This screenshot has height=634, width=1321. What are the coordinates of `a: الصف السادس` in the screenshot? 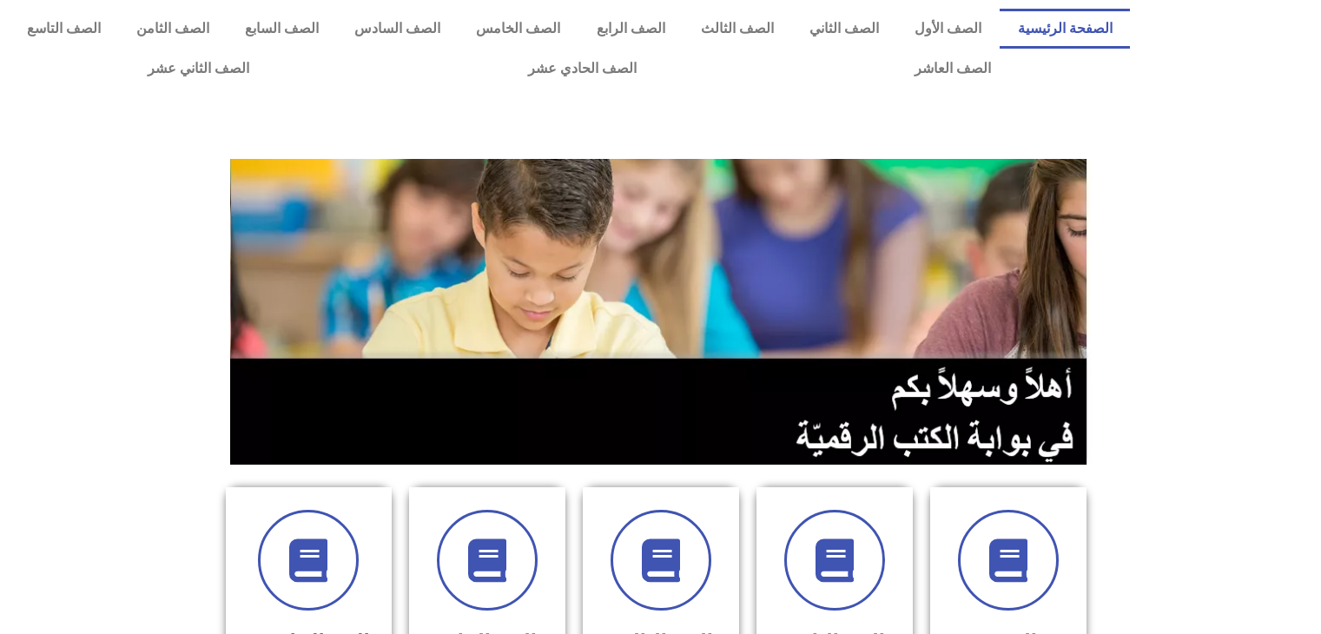 It's located at (398, 29).